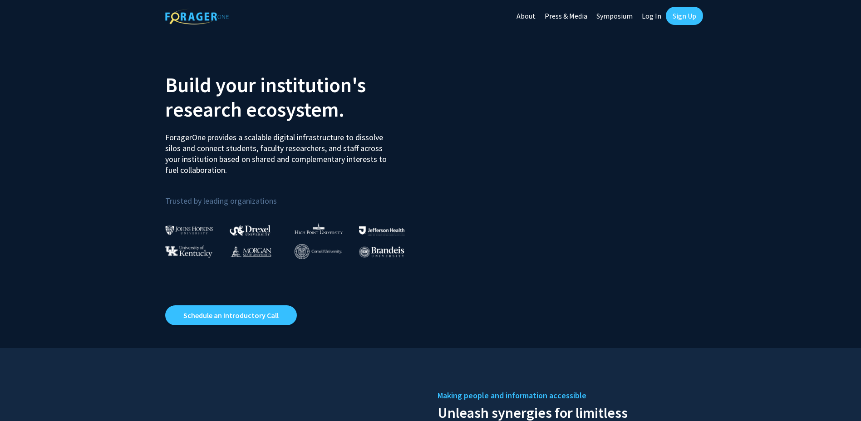 Image resolution: width=861 pixels, height=421 pixels. I want to click on a: Opens in a new tab, so click(231, 316).